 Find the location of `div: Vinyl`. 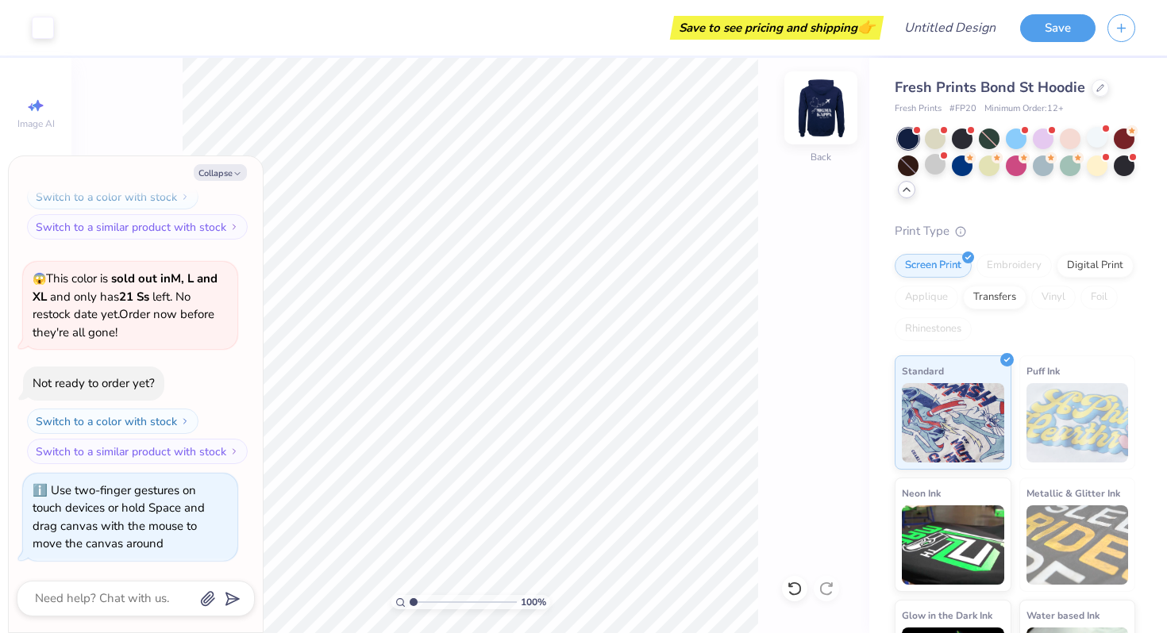

div: Vinyl is located at coordinates (1053, 298).